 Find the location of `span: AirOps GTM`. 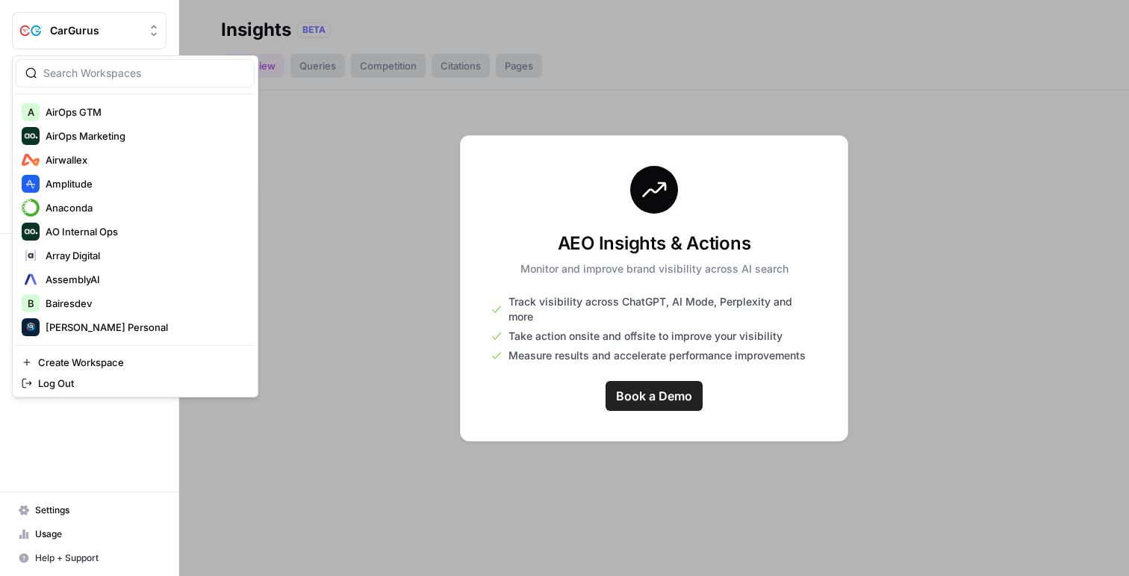

span: AirOps GTM is located at coordinates (144, 112).